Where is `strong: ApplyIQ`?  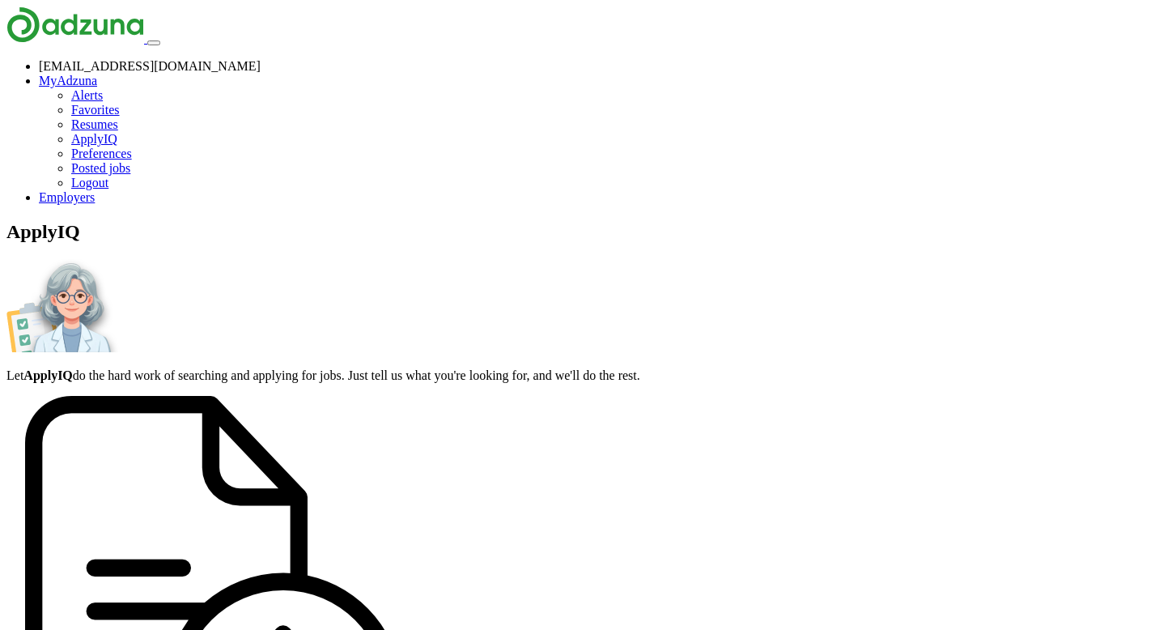 strong: ApplyIQ is located at coordinates (48, 375).